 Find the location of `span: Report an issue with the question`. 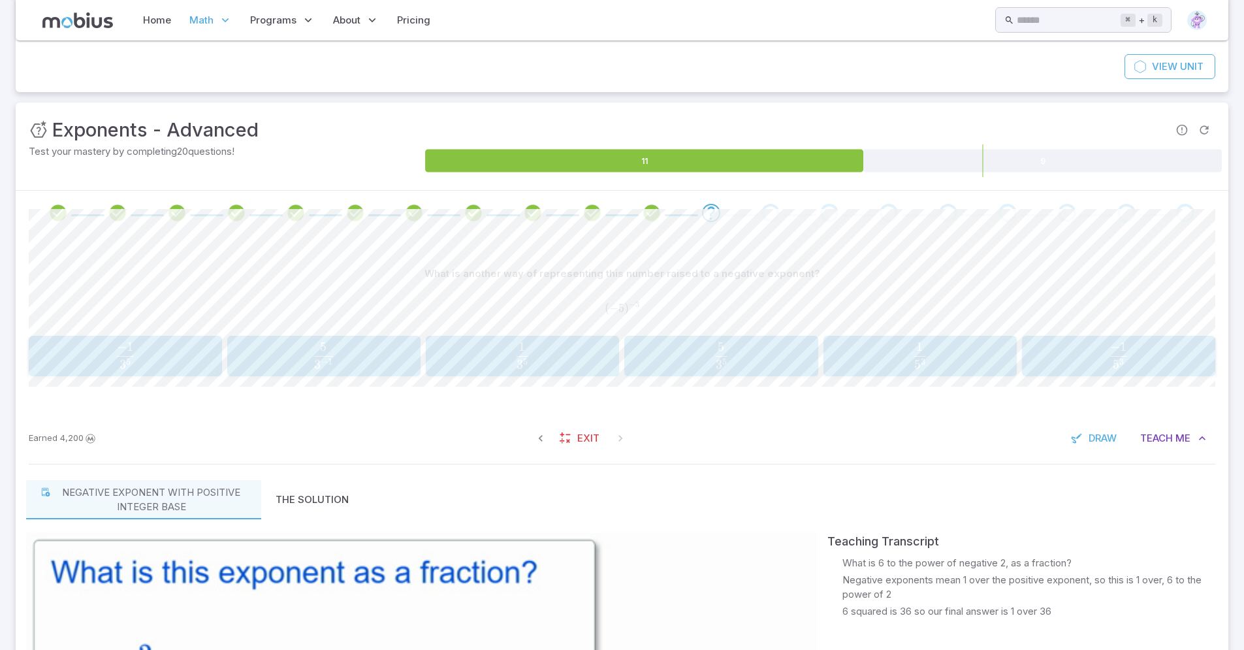

span: Report an issue with the question is located at coordinates (1182, 130).